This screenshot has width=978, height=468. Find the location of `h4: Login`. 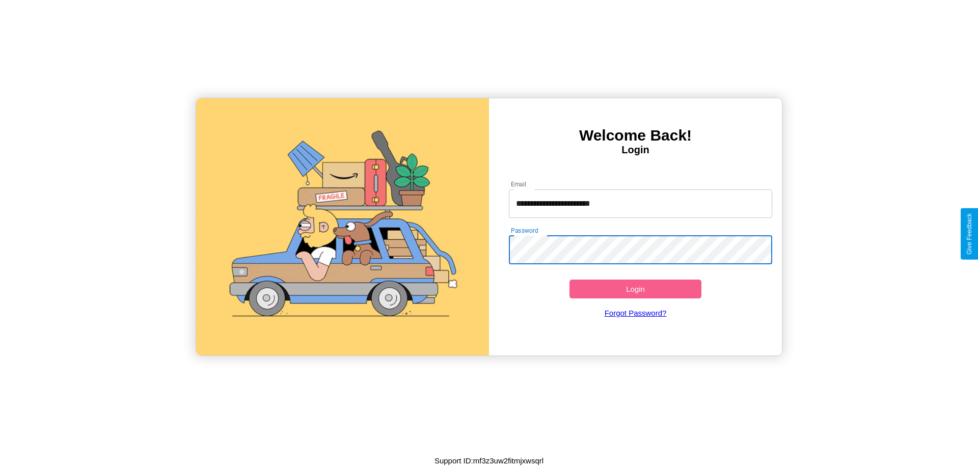

h4: Login is located at coordinates (635, 150).